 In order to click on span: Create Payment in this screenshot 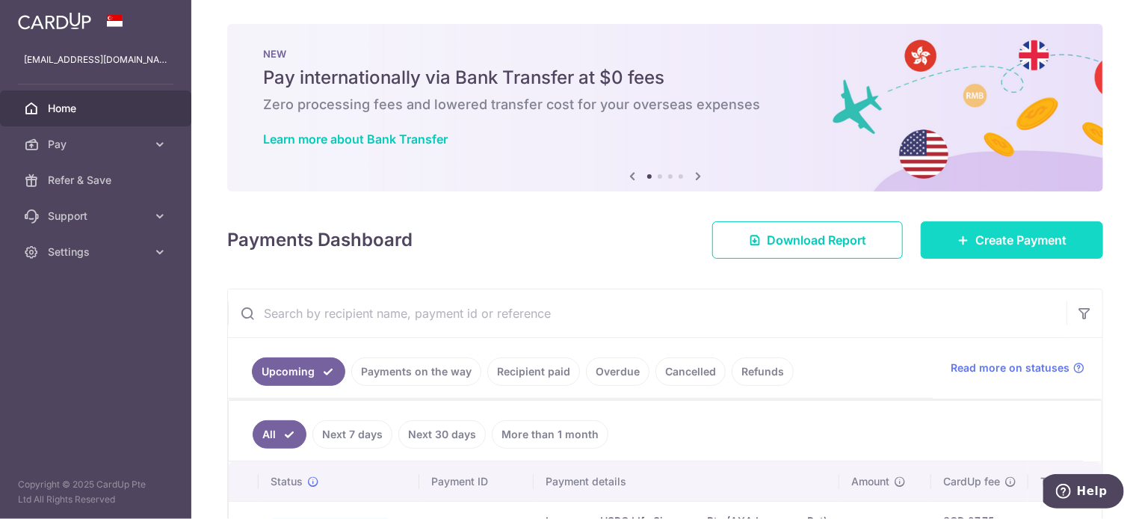, I will do `click(1021, 240)`.